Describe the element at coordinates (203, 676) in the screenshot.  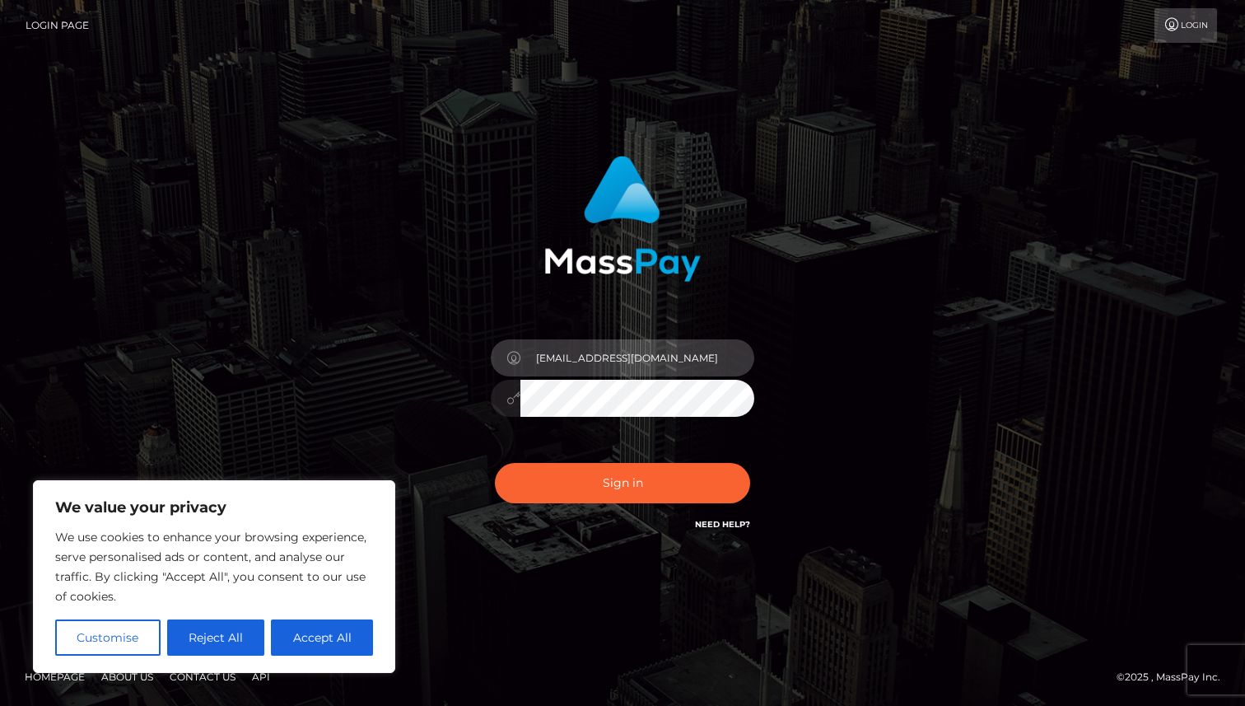
I see `a: Contact Us` at that location.